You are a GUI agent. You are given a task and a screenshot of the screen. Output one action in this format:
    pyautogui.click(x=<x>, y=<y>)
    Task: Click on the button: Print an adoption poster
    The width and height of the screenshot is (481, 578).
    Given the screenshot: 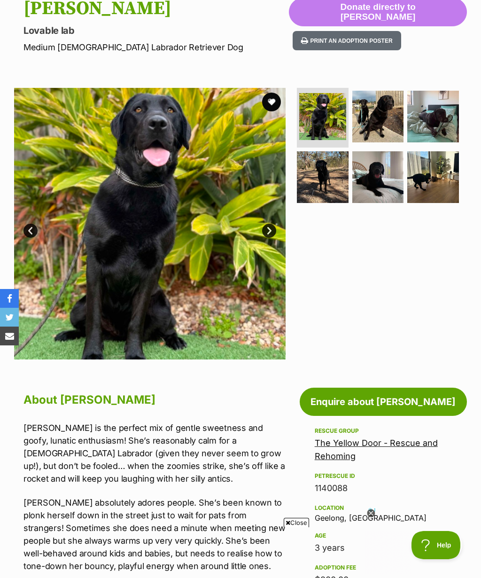 What is the action you would take?
    pyautogui.click(x=347, y=40)
    